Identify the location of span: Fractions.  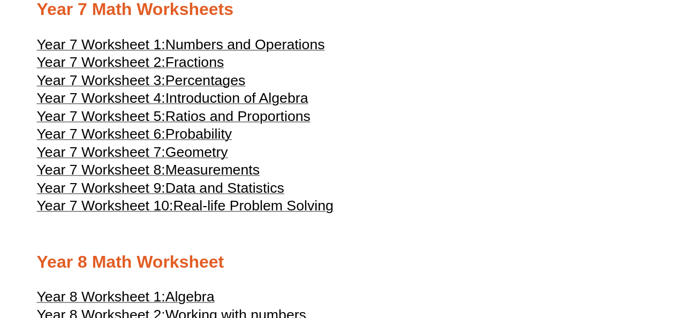
(195, 62).